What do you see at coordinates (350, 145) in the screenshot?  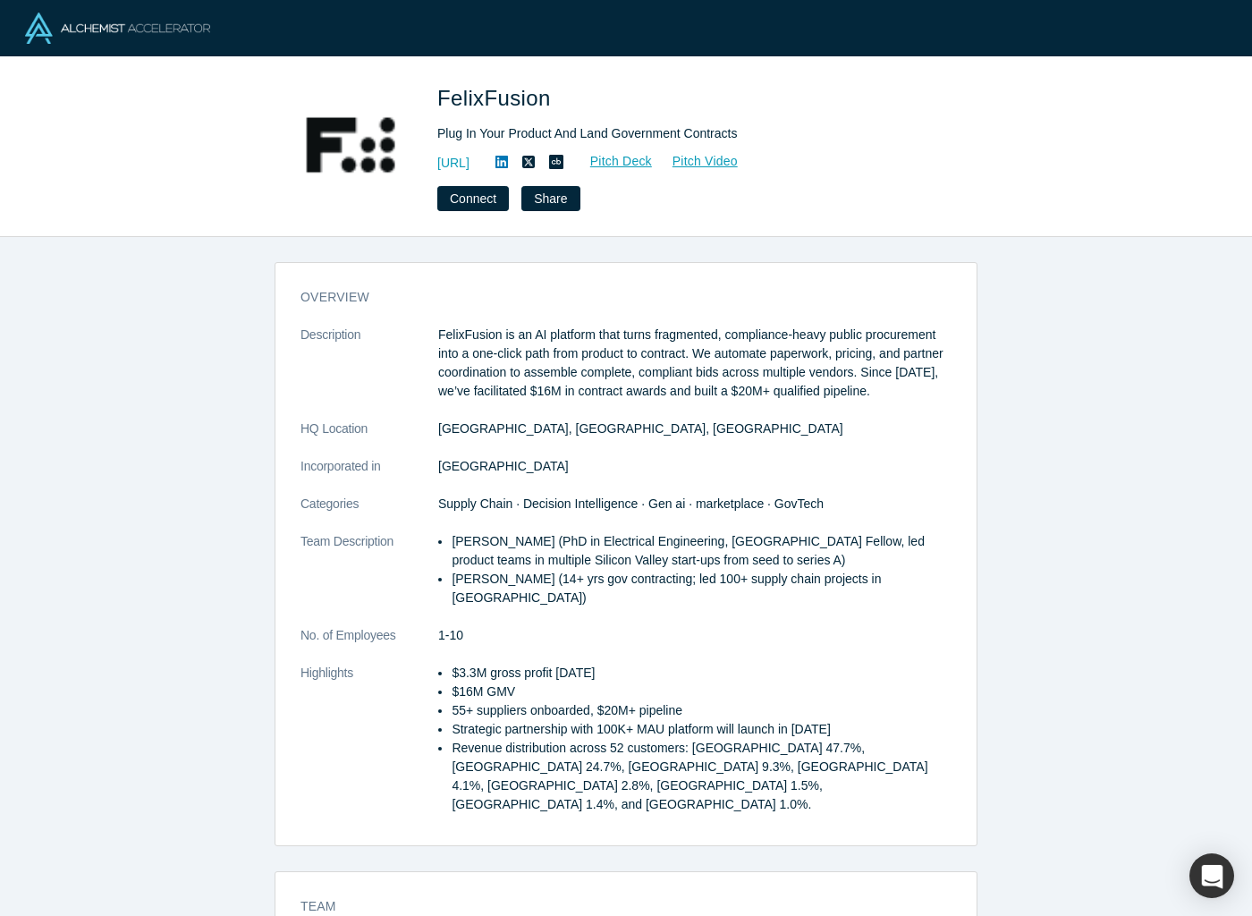 I see `img: FelixFusion's Logo` at bounding box center [350, 145].